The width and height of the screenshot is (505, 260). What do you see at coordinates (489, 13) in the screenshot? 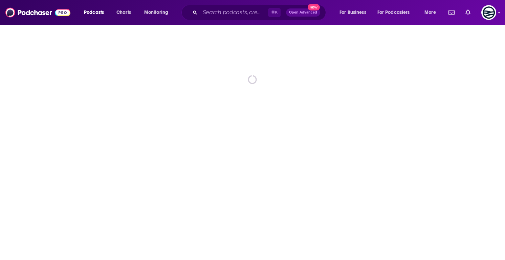
I see `span: Logged in as GlobalPrairie` at bounding box center [489, 13].